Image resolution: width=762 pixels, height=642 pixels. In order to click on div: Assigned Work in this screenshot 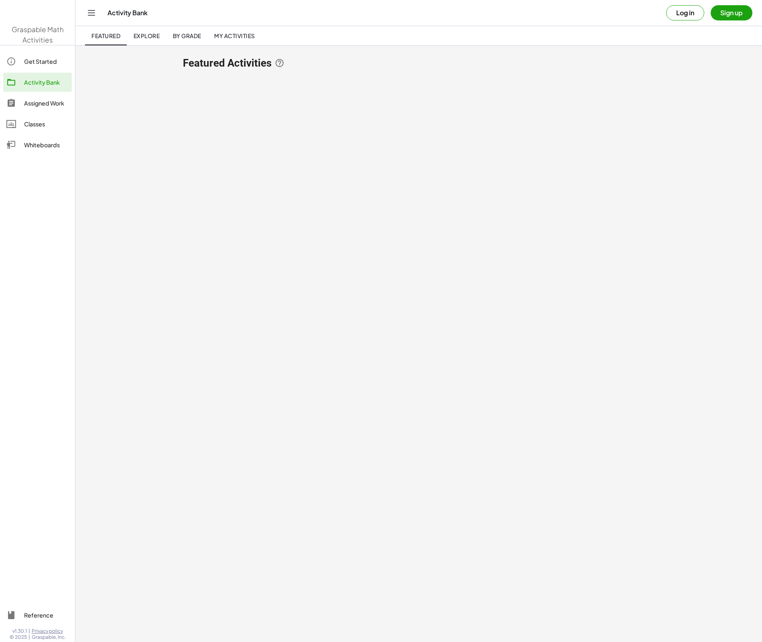, I will do `click(46, 103)`.